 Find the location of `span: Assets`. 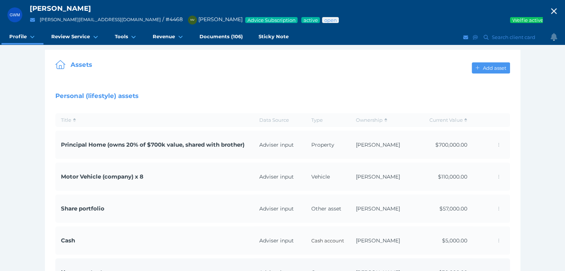

span: Assets is located at coordinates (81, 65).